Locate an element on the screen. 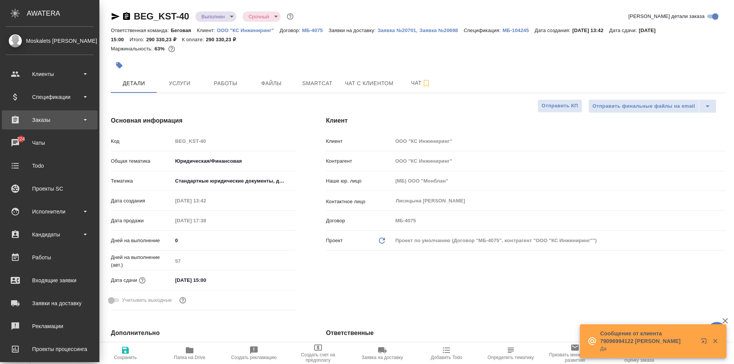  button: Определить тематику is located at coordinates (510, 353).